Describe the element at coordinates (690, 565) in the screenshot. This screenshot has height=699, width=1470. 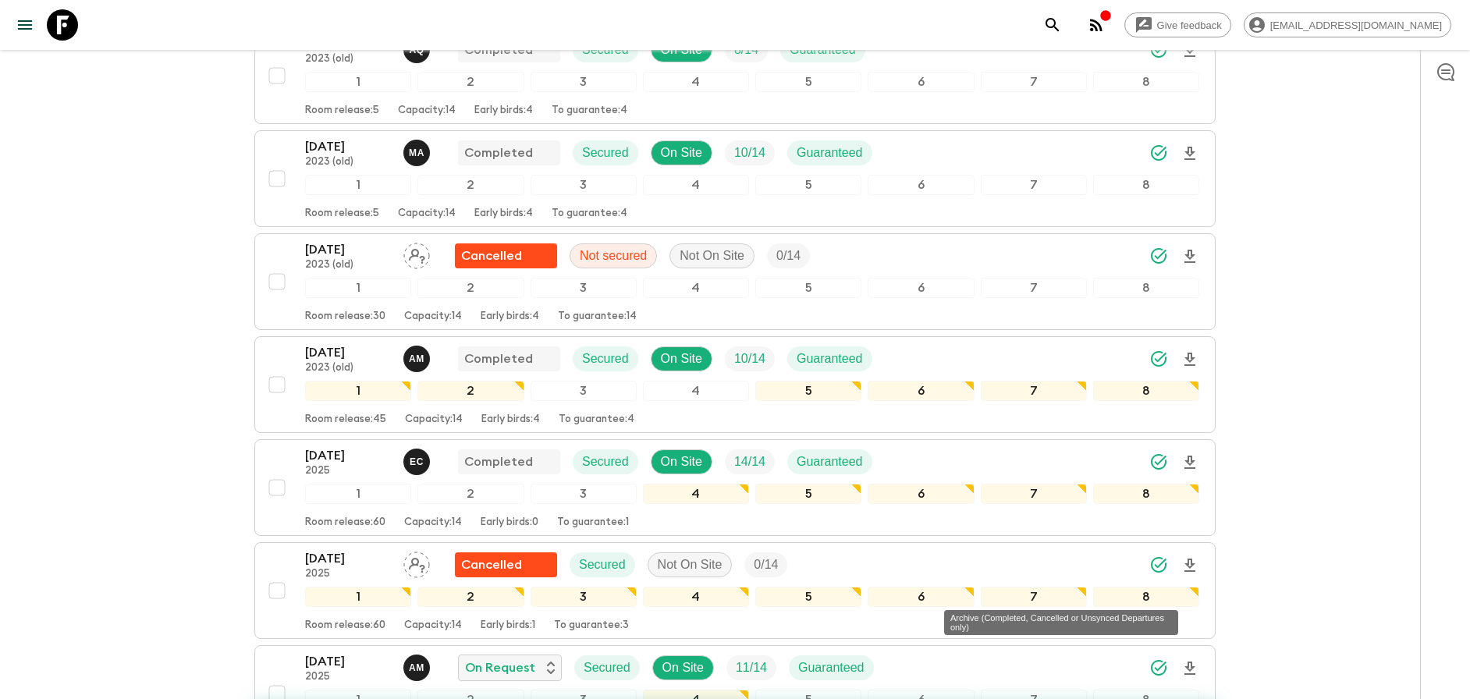
I see `div: Not On Site` at that location.